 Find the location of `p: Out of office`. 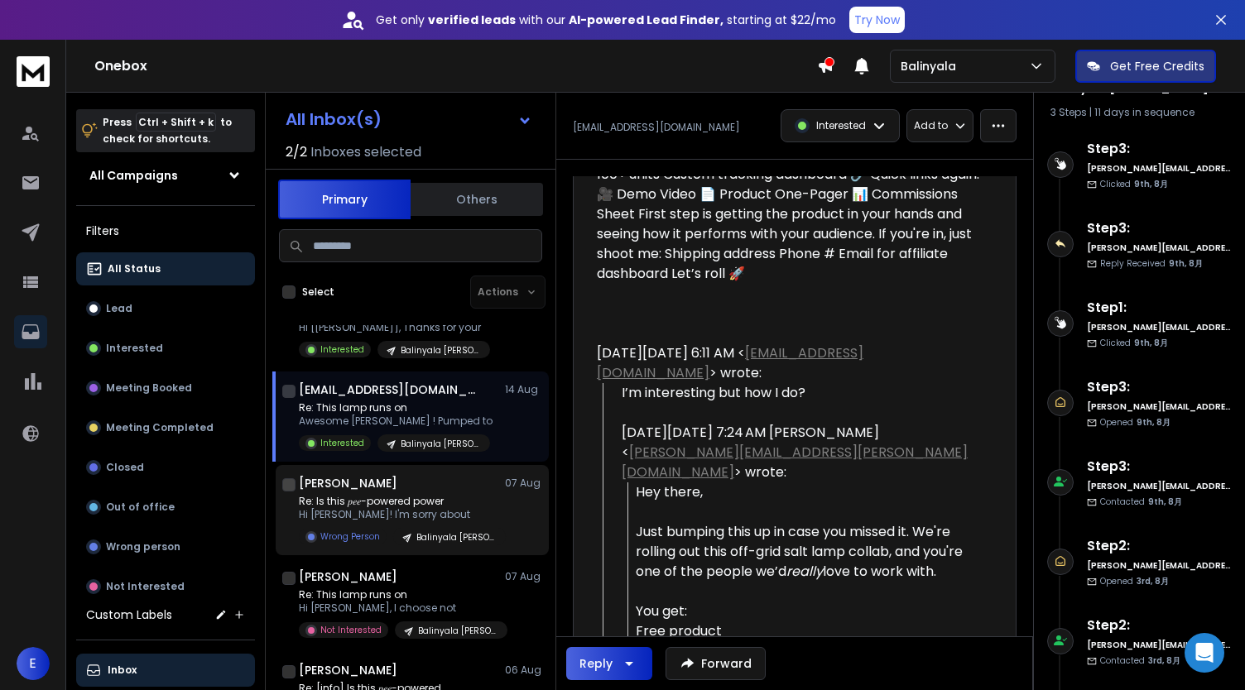

p: Out of office is located at coordinates (140, 507).